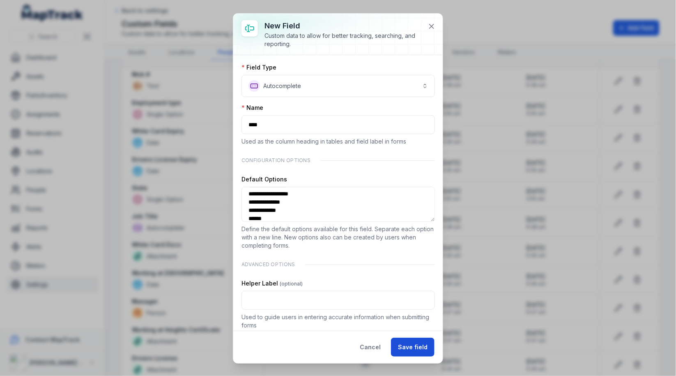  Describe the element at coordinates (338, 321) in the screenshot. I see `p: Used to guide users in entering accurate information when submitting forms` at that location.